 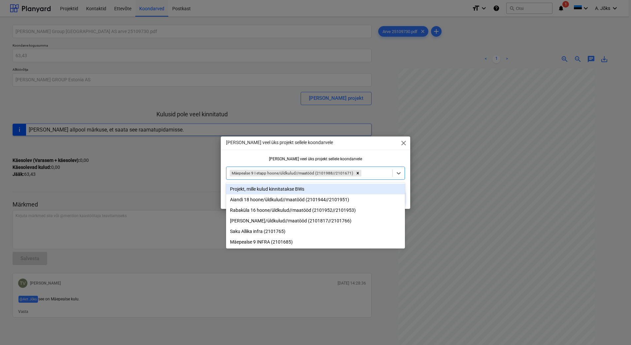 What do you see at coordinates (316, 221) in the screenshot?
I see `div: Saku I hoone/üldkulud//maatööd (2101817//2101766)` at bounding box center [316, 221].